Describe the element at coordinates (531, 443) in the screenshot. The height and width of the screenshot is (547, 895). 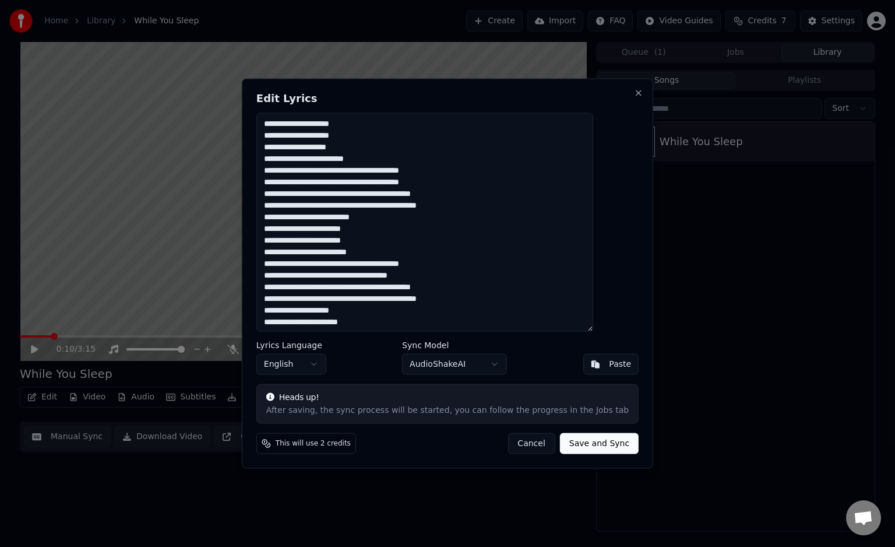
I see `button: Cancel` at that location.